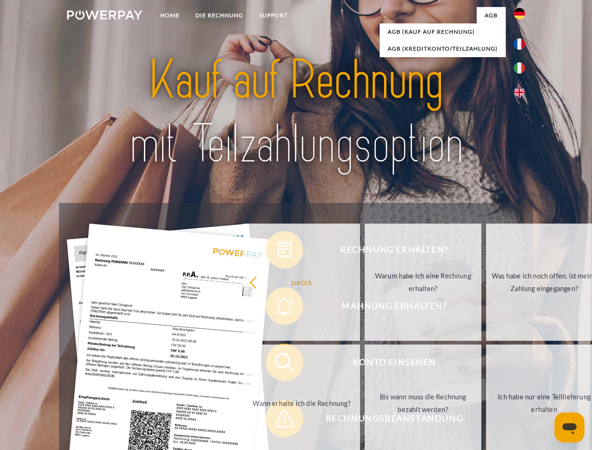  Describe the element at coordinates (423, 282) in the screenshot. I see `div: Warum habe ich eine Rechnung erhalten?` at that location.